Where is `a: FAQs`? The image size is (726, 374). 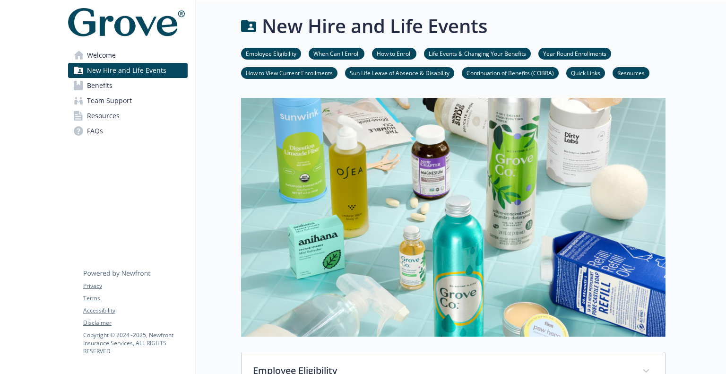
a: FAQs is located at coordinates (128, 131).